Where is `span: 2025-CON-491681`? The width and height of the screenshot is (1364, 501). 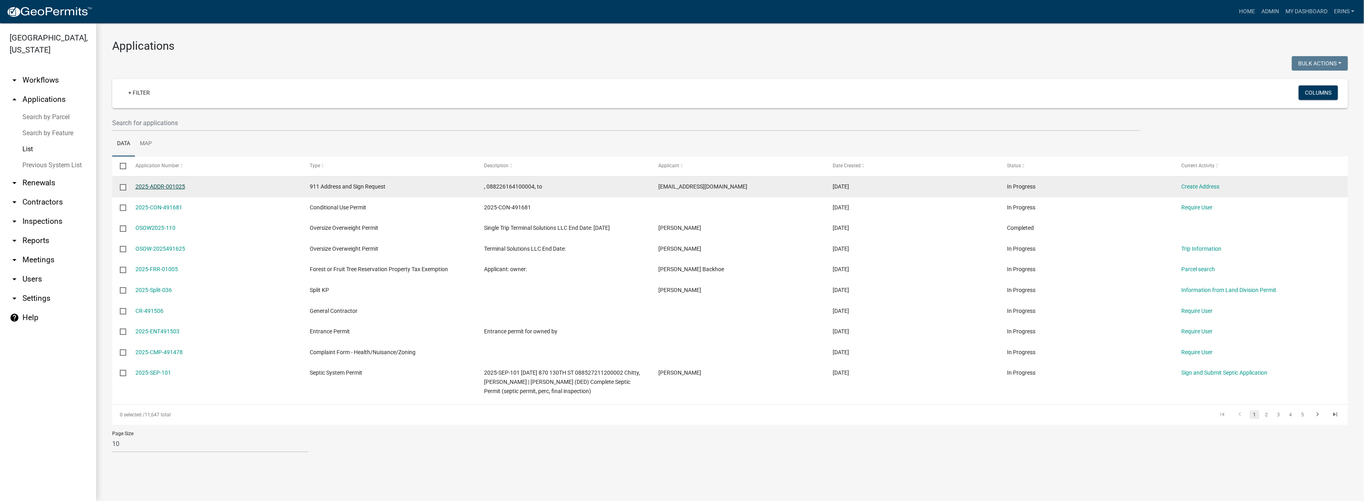 span: 2025-CON-491681 is located at coordinates (507, 207).